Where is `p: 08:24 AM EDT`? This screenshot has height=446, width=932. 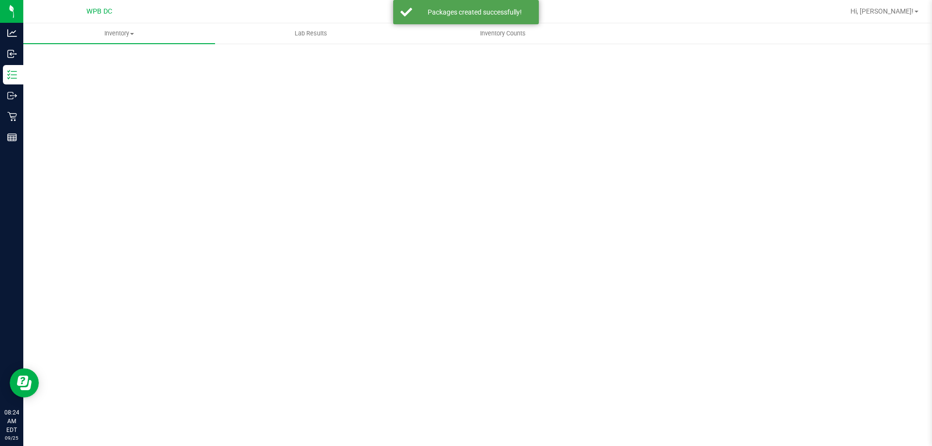
p: 08:24 AM EDT is located at coordinates (12, 421).